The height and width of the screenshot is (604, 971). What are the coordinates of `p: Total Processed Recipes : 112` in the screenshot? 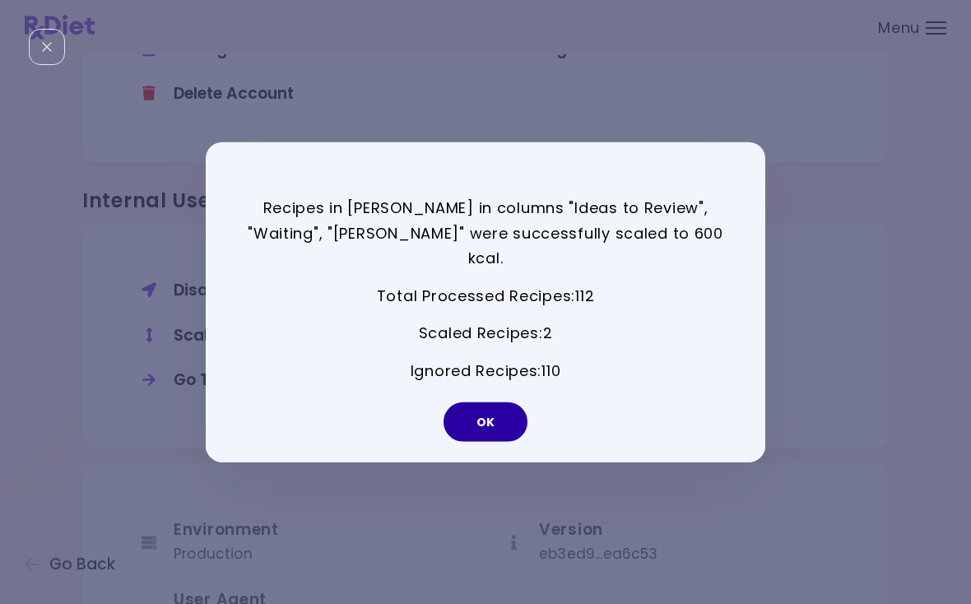 It's located at (485, 296).